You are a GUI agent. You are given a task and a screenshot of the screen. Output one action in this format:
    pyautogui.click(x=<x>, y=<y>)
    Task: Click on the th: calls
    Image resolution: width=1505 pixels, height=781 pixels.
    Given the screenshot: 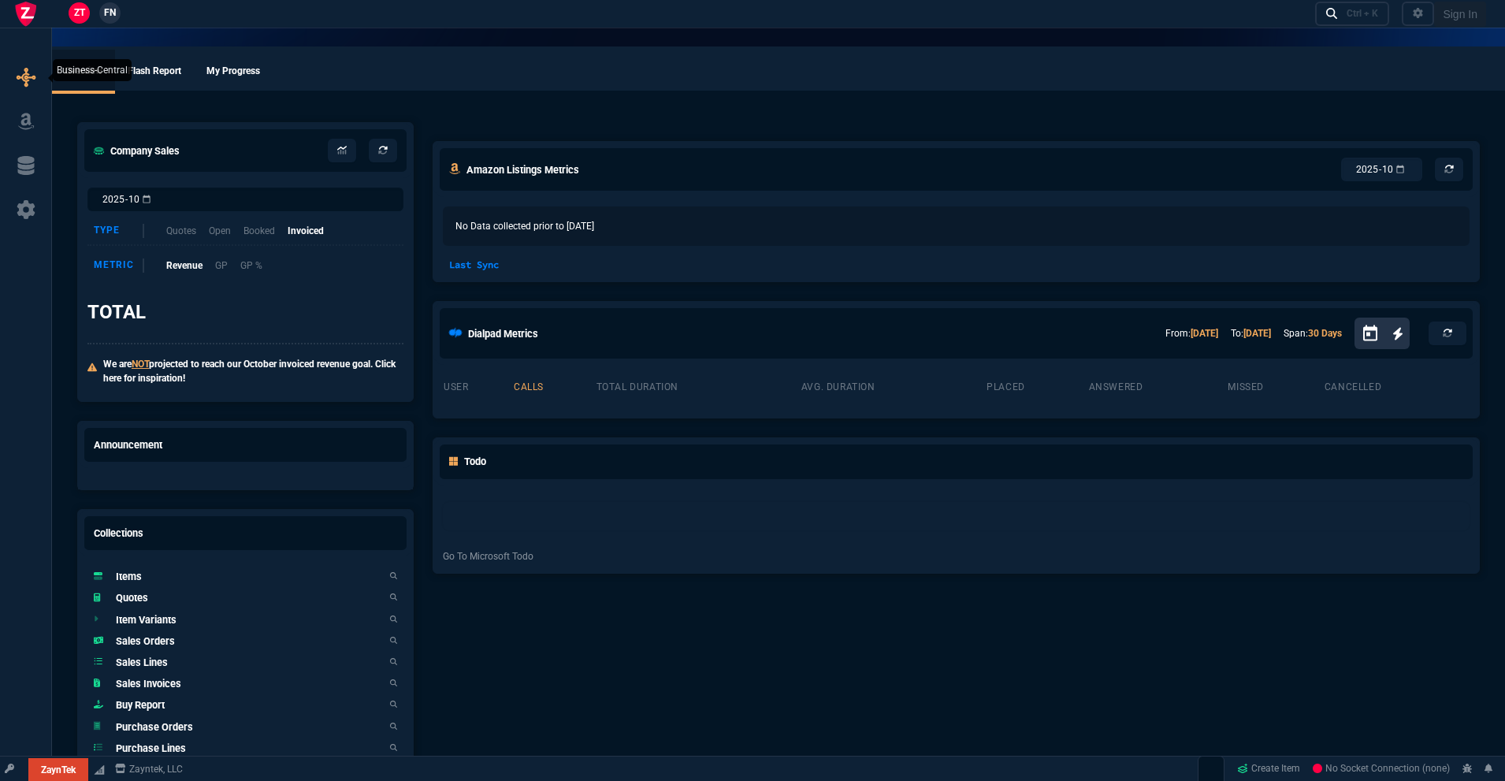 What is the action you would take?
    pyautogui.click(x=554, y=385)
    